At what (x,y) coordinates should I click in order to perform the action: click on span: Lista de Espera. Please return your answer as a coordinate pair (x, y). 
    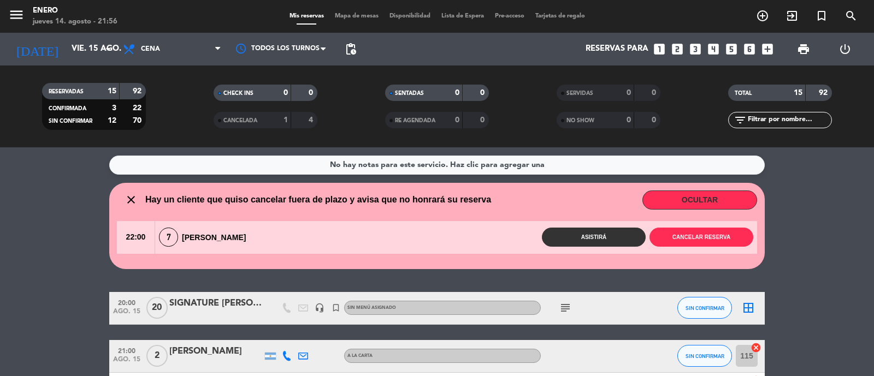
    Looking at the image, I should click on (463, 16).